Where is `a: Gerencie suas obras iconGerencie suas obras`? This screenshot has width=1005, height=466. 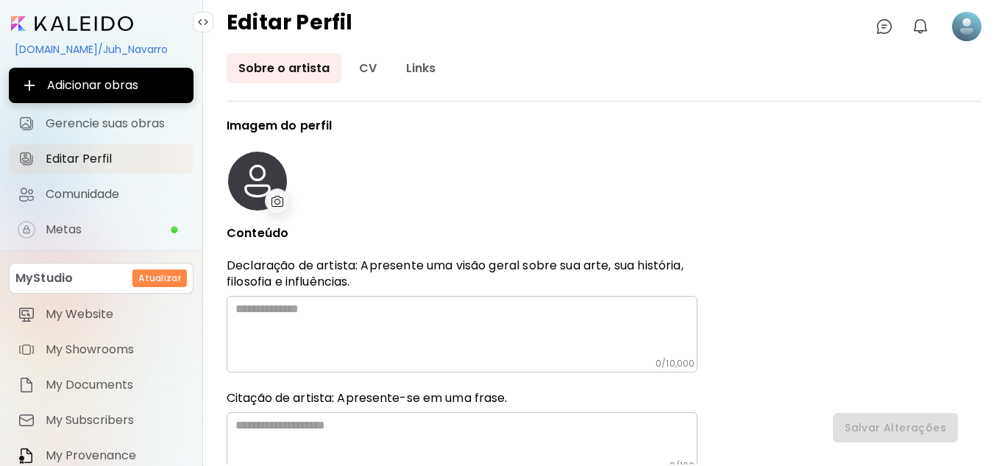 a: Gerencie suas obras iconGerencie suas obras is located at coordinates (101, 124).